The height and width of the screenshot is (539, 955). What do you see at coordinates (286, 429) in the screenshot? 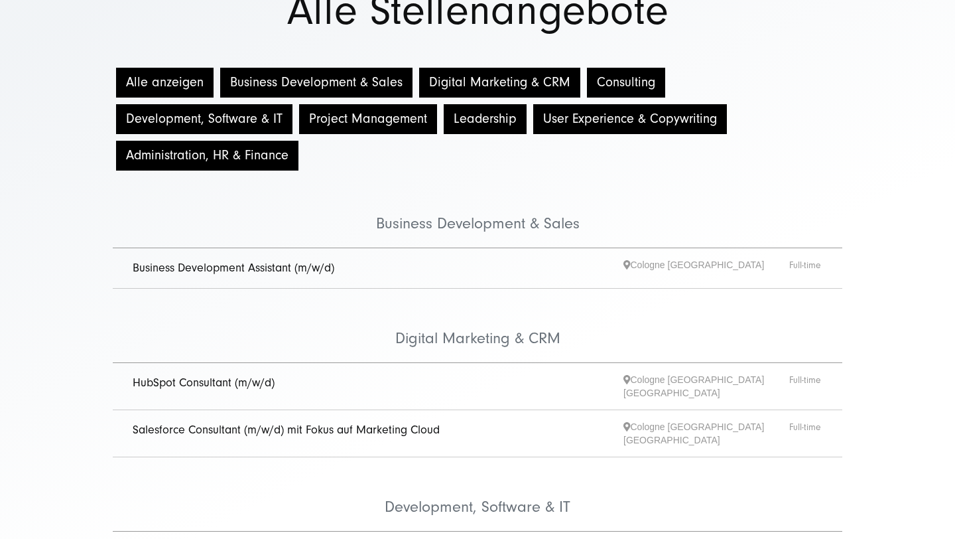
I see `a: Salesforce Consultant (m/w/d) mit Fokus auf Marketing Cloud` at bounding box center [286, 429].